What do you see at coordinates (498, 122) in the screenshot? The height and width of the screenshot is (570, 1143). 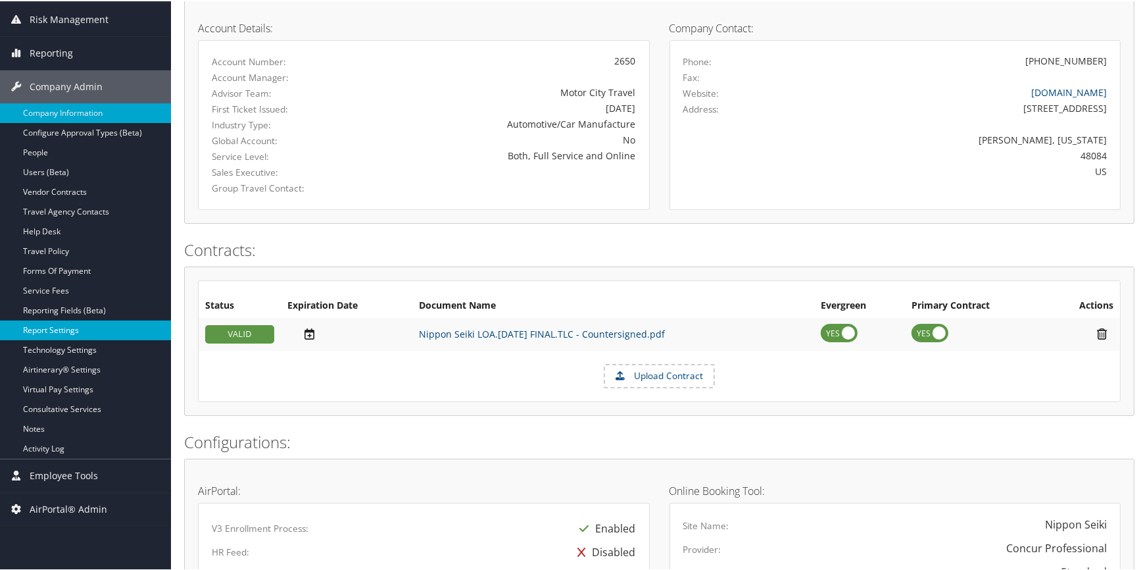 I see `div: Automotive/Car Manufacture` at bounding box center [498, 122].